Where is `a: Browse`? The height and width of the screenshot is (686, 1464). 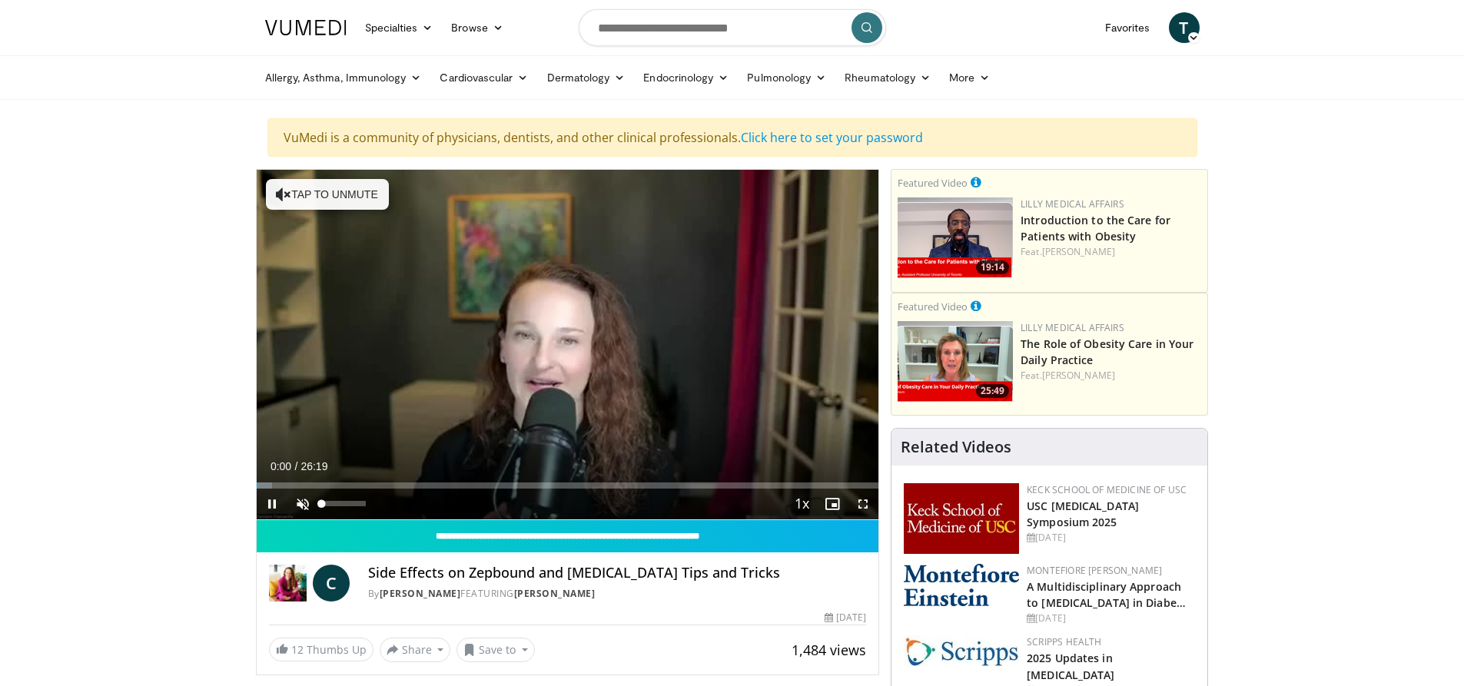
a: Browse is located at coordinates (477, 28).